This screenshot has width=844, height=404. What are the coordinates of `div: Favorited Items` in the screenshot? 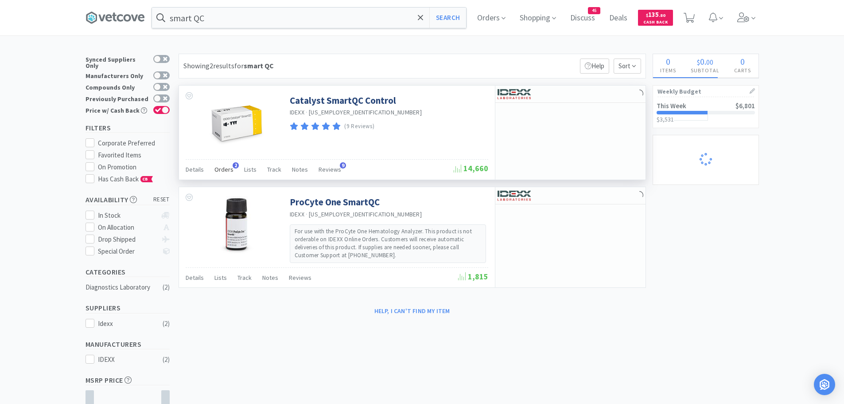 It's located at (134, 155).